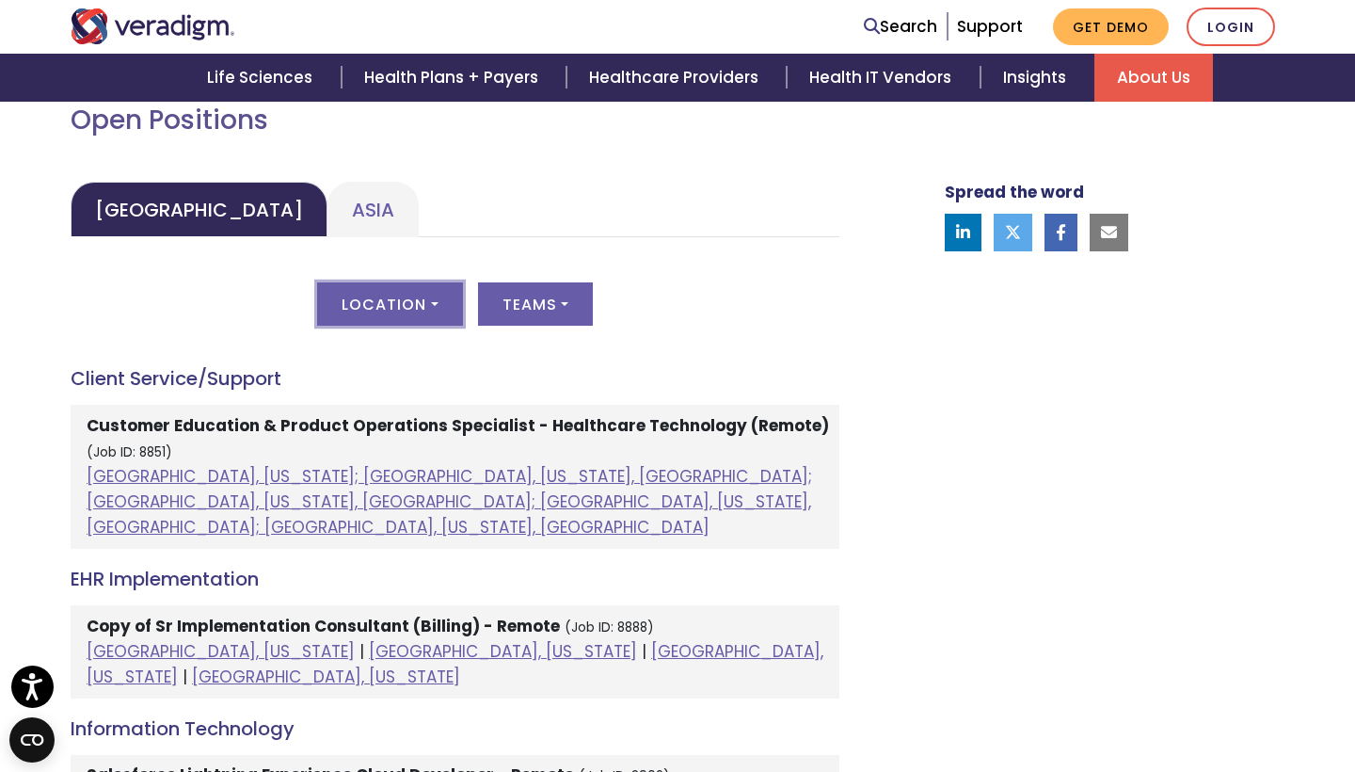  I want to click on a: Health IT Vendors, so click(883, 77).